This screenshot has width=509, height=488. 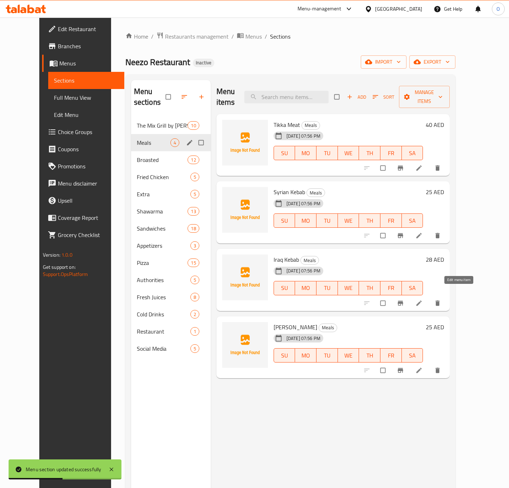 What do you see at coordinates (171, 314) in the screenshot?
I see `div: Cold Drinks2` at bounding box center [171, 314].